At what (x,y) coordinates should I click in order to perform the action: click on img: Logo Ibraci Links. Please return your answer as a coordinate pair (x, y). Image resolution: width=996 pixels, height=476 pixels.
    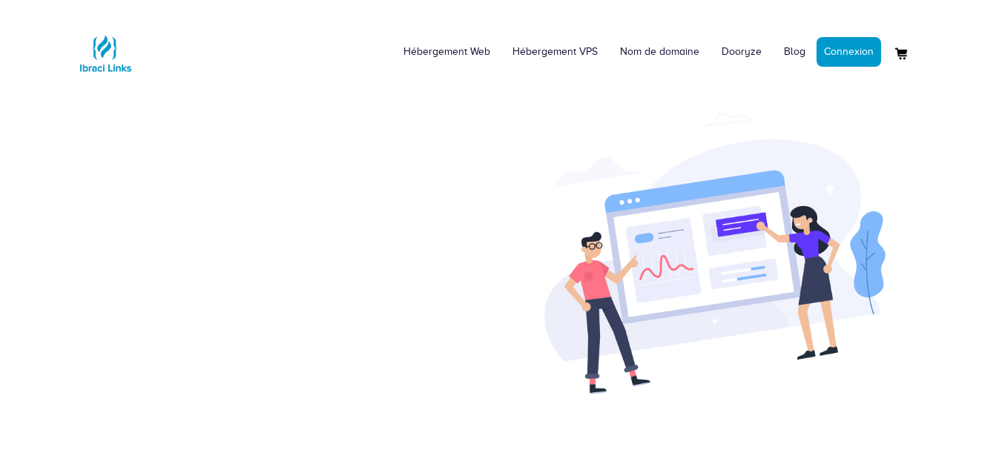
    Looking at the image, I should click on (105, 53).